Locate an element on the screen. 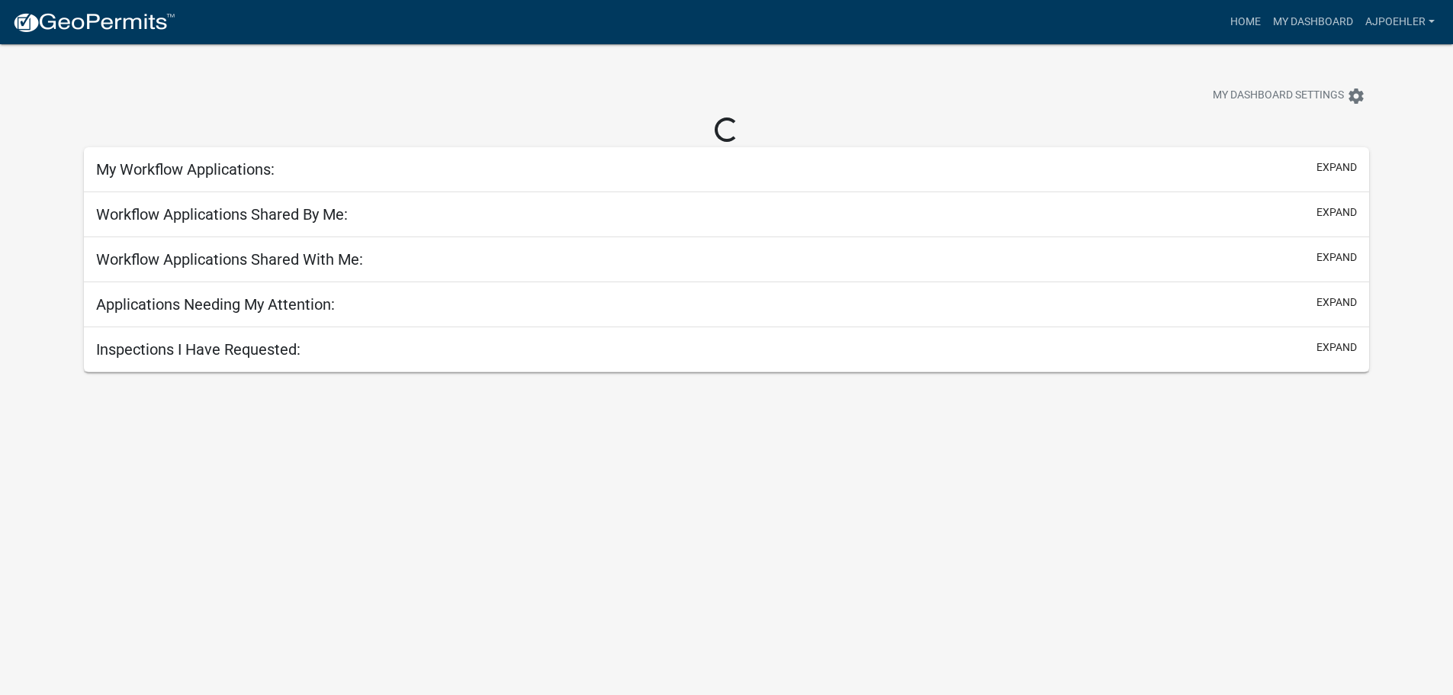  i: settings is located at coordinates (1356, 96).